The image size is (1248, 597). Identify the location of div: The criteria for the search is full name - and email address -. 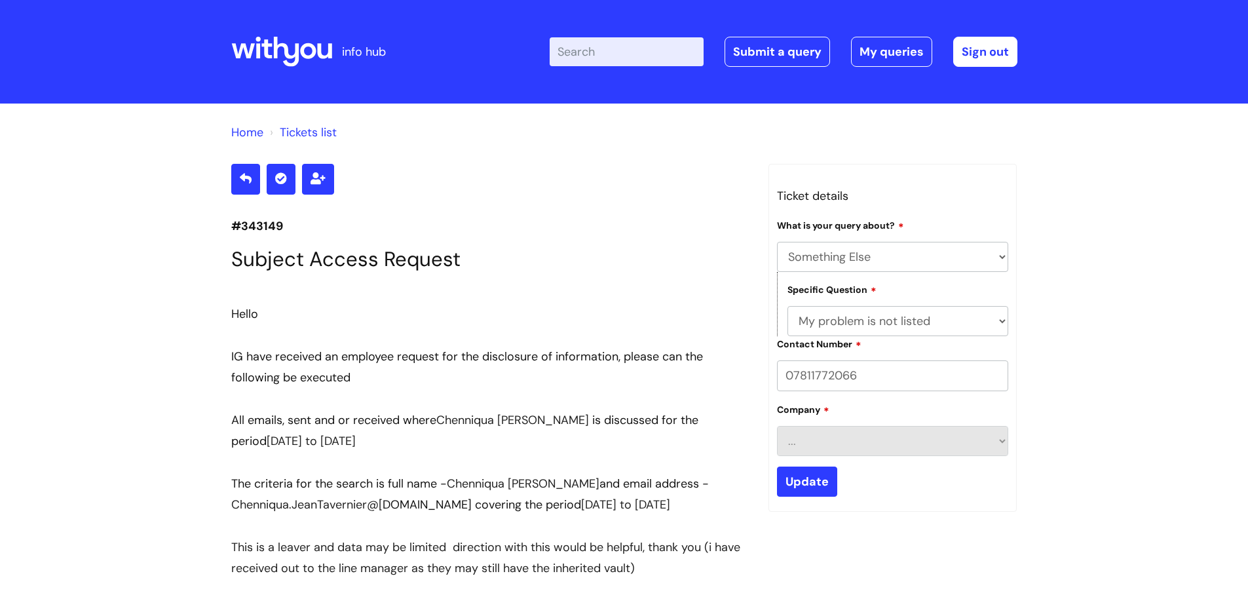
(490, 494).